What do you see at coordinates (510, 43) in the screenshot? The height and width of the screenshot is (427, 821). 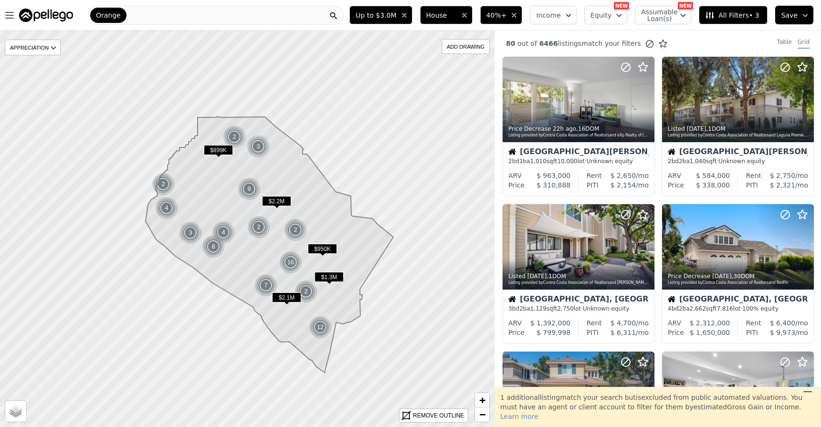 I see `span: 80` at bounding box center [510, 43].